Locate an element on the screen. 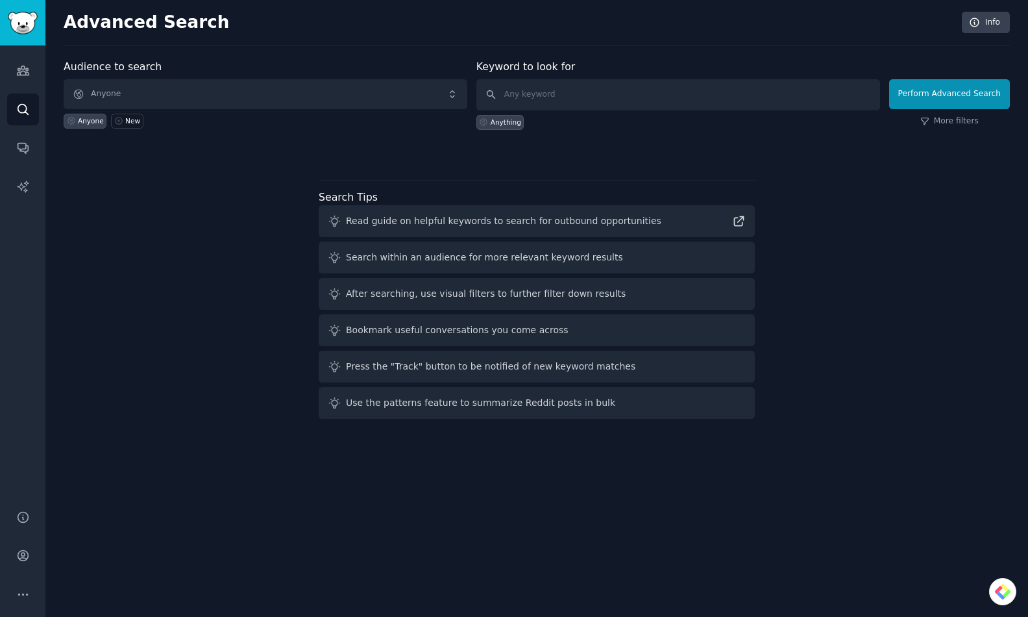 The height and width of the screenshot is (617, 1028). div: Read guide on helpful keywords to search for outbound opportunities is located at coordinates (504, 221).